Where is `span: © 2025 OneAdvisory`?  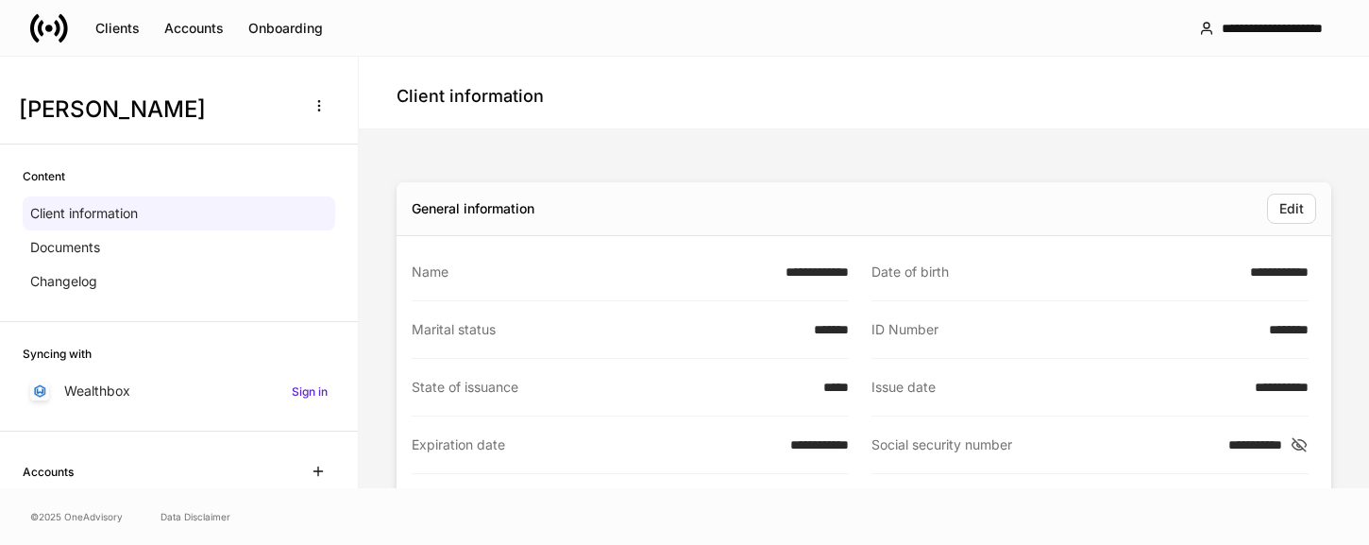
span: © 2025 OneAdvisory is located at coordinates (76, 516).